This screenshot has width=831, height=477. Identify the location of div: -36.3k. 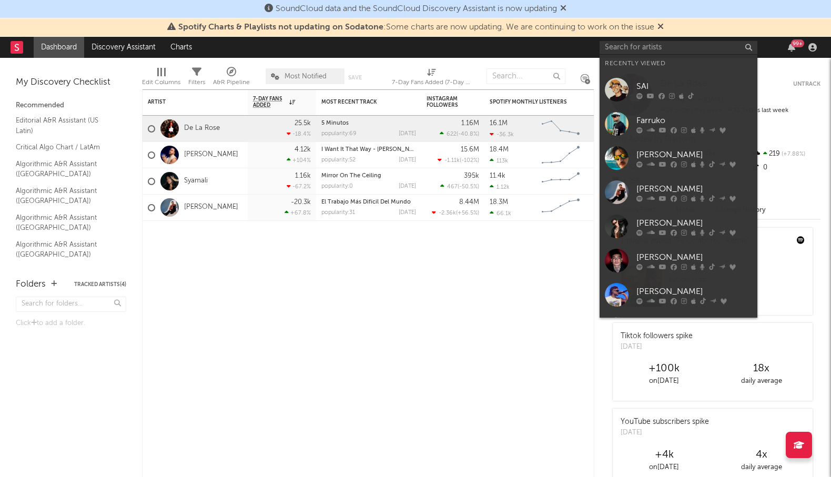
(502, 134).